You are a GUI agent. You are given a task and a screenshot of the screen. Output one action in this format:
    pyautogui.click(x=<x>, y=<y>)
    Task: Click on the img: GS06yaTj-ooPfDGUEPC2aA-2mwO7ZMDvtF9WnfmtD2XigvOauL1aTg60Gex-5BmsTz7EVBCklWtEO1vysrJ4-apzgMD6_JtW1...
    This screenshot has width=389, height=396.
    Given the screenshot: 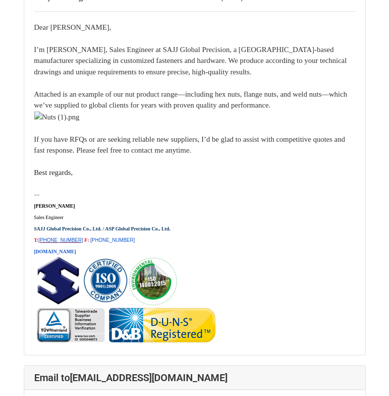 What is the action you would take?
    pyautogui.click(x=126, y=325)
    